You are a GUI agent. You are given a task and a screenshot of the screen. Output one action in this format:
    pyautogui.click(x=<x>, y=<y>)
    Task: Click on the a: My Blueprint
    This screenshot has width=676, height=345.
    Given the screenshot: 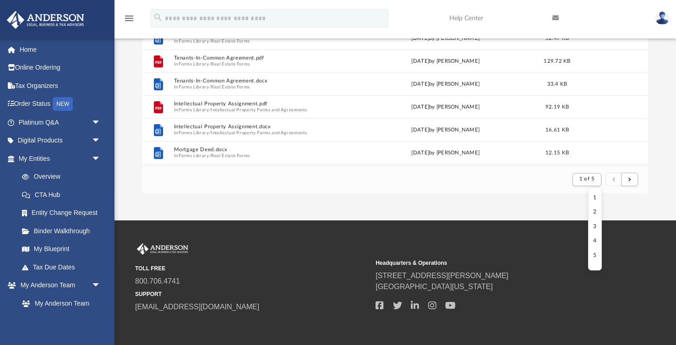 What is the action you would take?
    pyautogui.click(x=61, y=249)
    